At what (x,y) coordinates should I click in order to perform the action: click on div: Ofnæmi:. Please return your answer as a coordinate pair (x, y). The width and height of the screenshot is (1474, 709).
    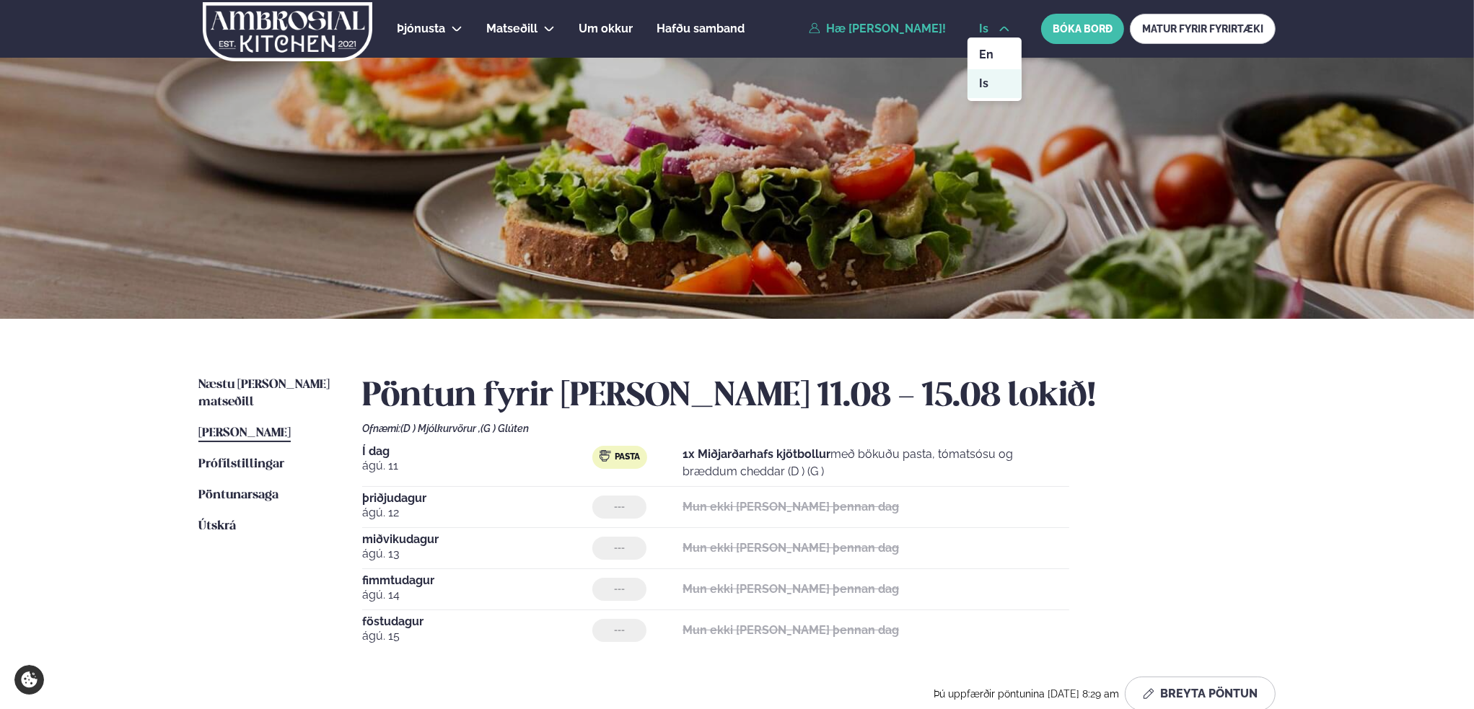
    Looking at the image, I should click on (819, 429).